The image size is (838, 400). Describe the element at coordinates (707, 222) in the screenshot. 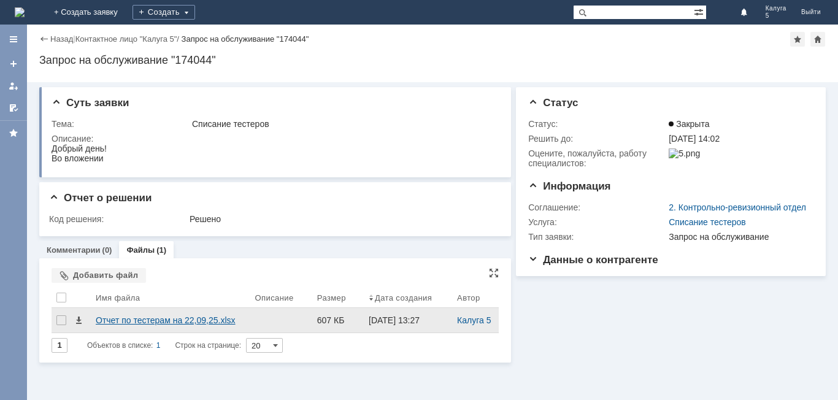

I see `a: Списание тестеров` at that location.